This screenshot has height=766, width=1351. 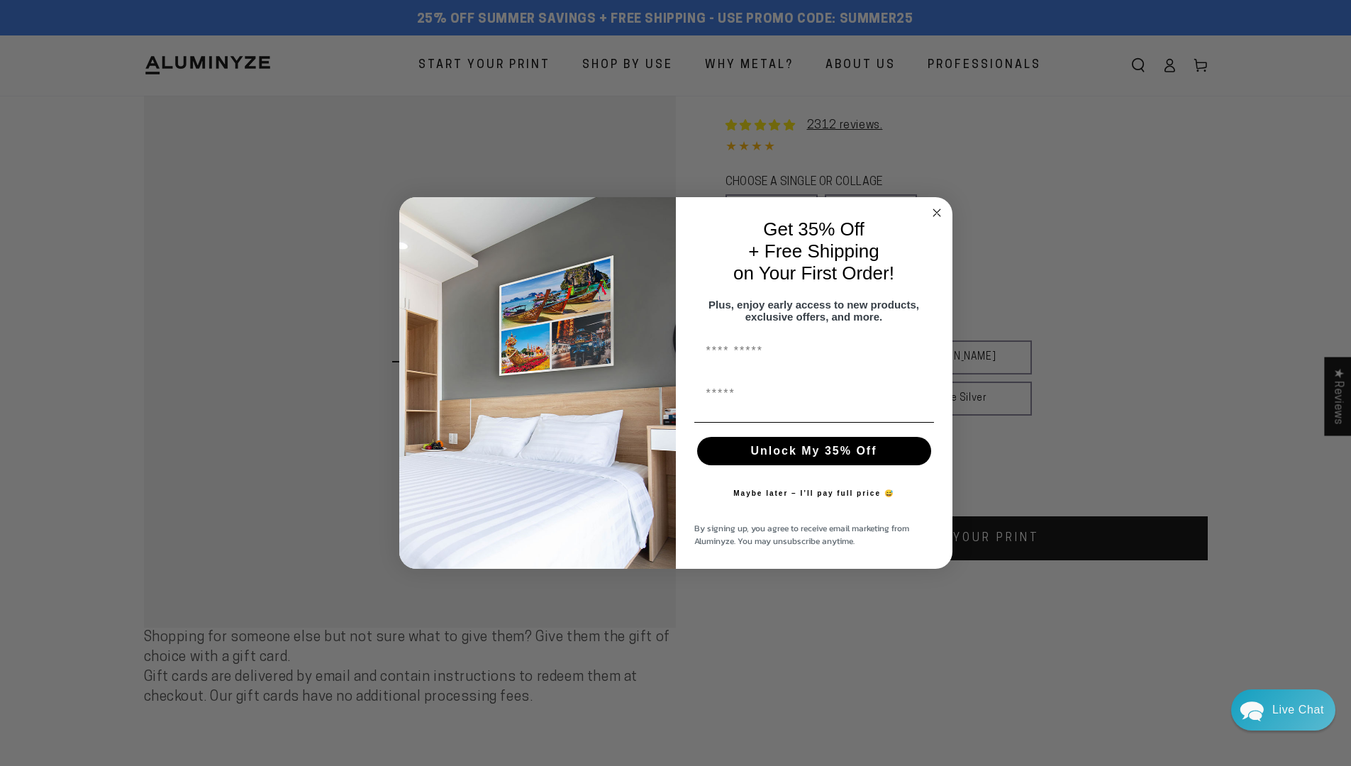 What do you see at coordinates (1298, 710) in the screenshot?
I see `div: Contact Us Directly` at bounding box center [1298, 710].